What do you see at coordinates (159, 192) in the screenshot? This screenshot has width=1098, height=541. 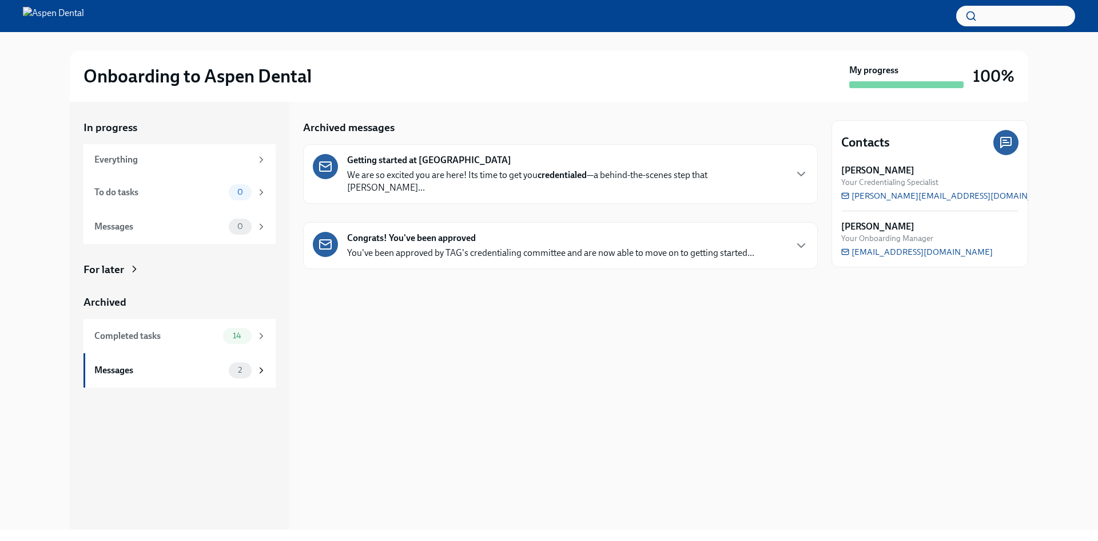 I see `div: To do tasks` at bounding box center [159, 192].